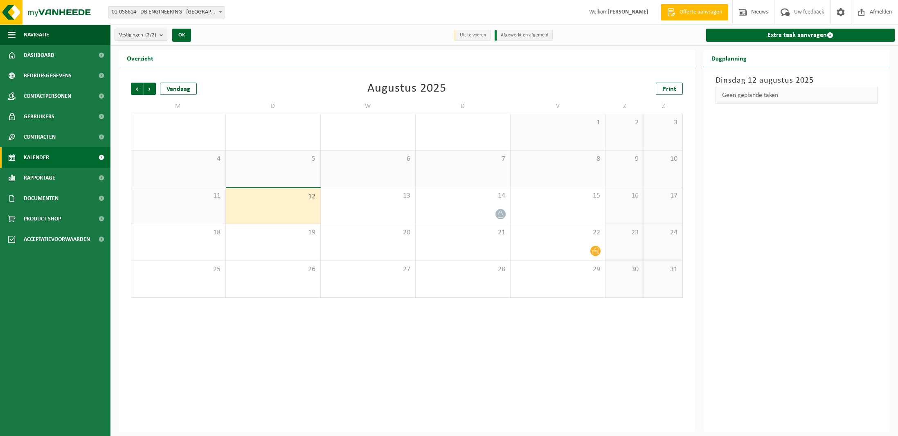 This screenshot has width=898, height=436. Describe the element at coordinates (47, 76) in the screenshot. I see `span: Bedrijfsgegevens` at that location.